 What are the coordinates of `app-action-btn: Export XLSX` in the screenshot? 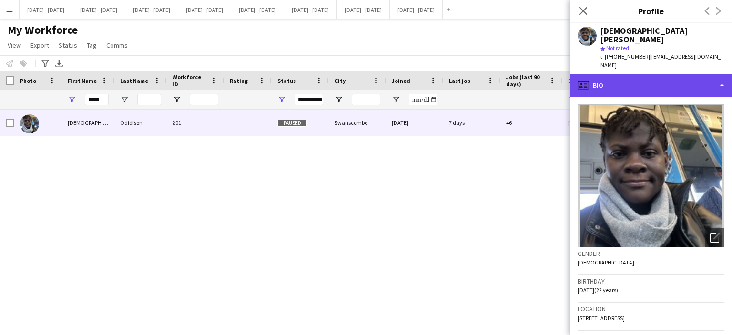 It's located at (59, 63).